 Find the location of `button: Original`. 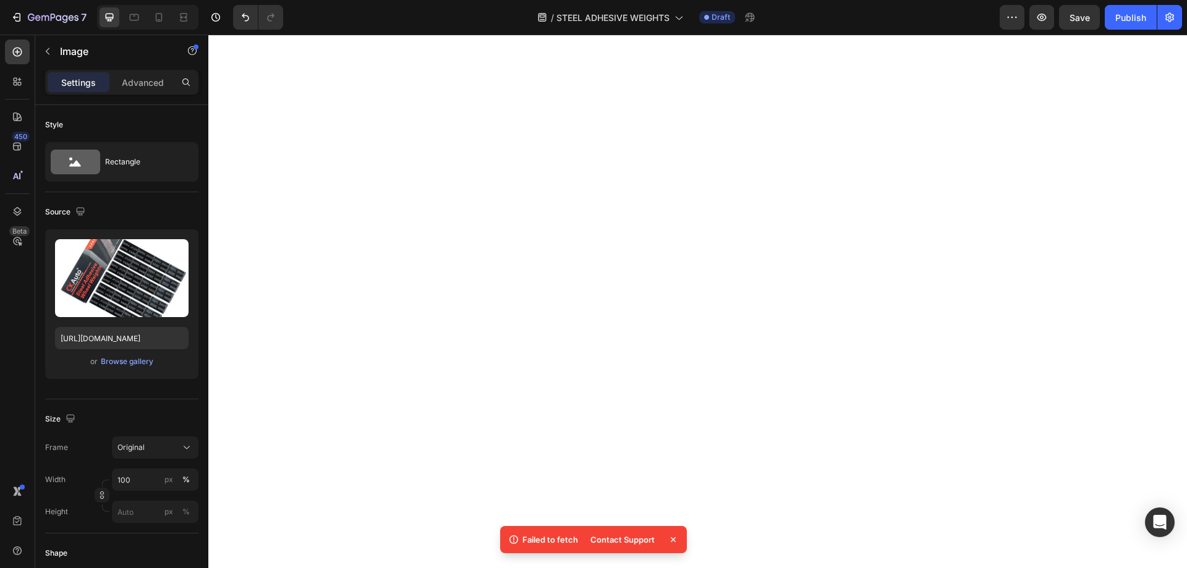

button: Original is located at coordinates (155, 448).